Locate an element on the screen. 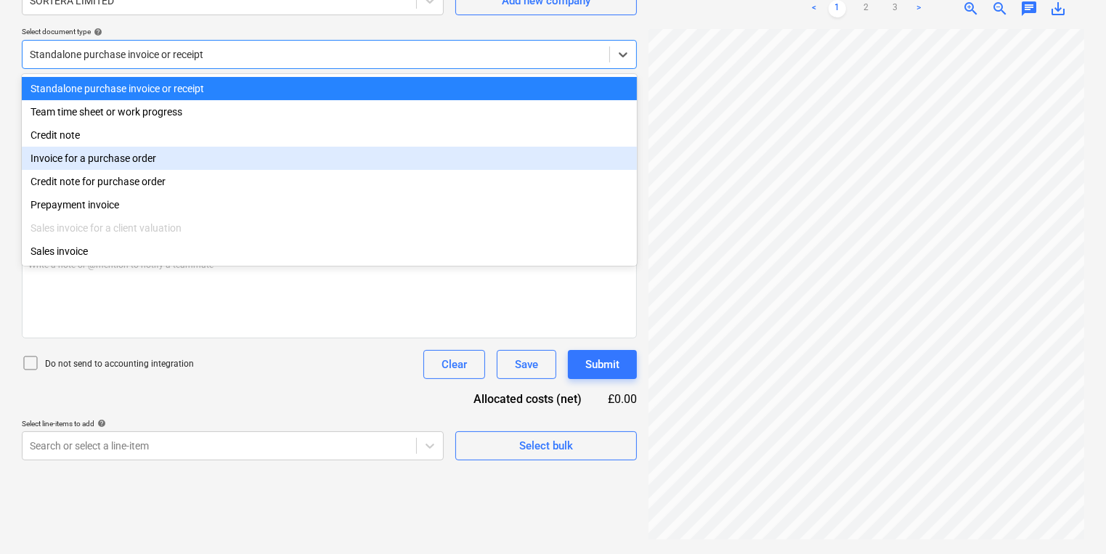 The image size is (1106, 554). div: Standalone purchase invoice or receipt is located at coordinates (329, 89).